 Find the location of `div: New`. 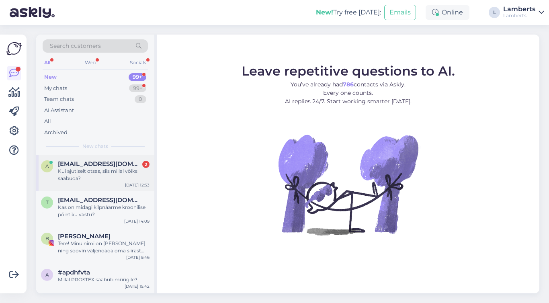

div: New is located at coordinates (50, 77).